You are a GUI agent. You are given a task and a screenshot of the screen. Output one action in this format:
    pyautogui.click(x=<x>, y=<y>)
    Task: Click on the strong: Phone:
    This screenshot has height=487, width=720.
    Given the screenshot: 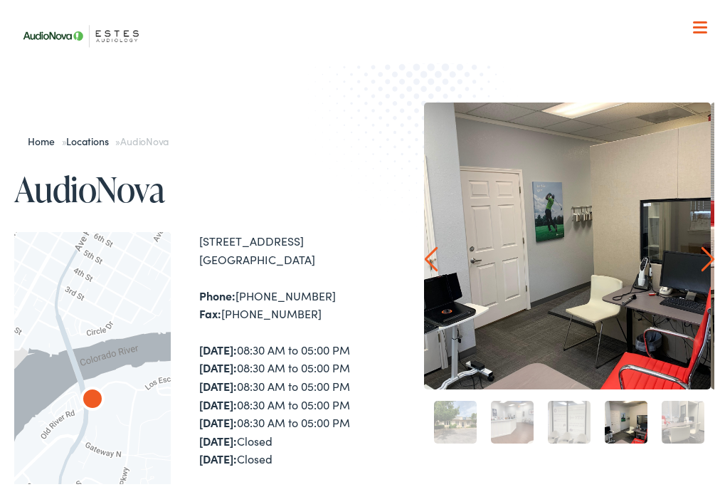 What is the action you would take?
    pyautogui.click(x=217, y=293)
    